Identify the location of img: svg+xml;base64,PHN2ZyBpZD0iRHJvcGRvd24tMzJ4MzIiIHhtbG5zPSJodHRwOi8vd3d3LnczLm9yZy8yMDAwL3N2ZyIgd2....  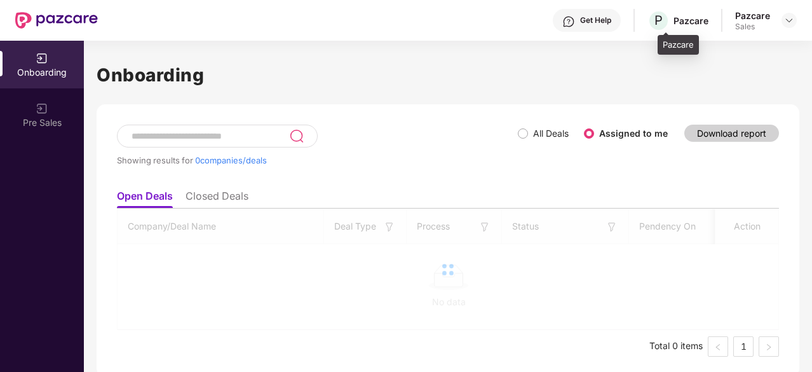
(789, 20).